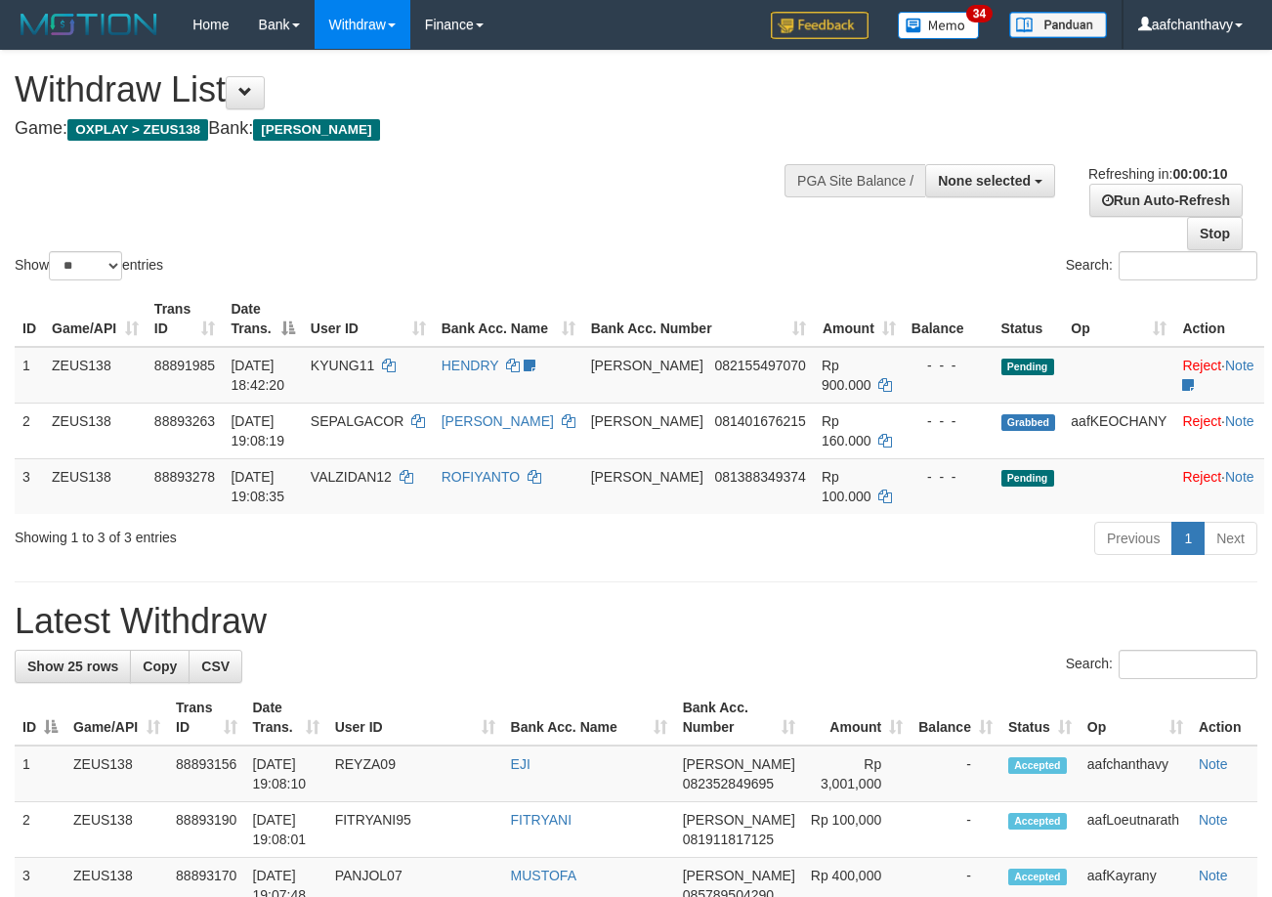 The width and height of the screenshot is (1272, 897). What do you see at coordinates (759, 477) in the screenshot?
I see `span: Copy 081388349374 to clipboard` at bounding box center [759, 477].